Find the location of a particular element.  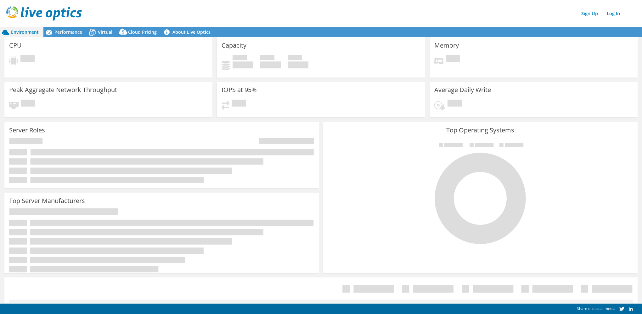

a: Sign Up is located at coordinates (590, 13).